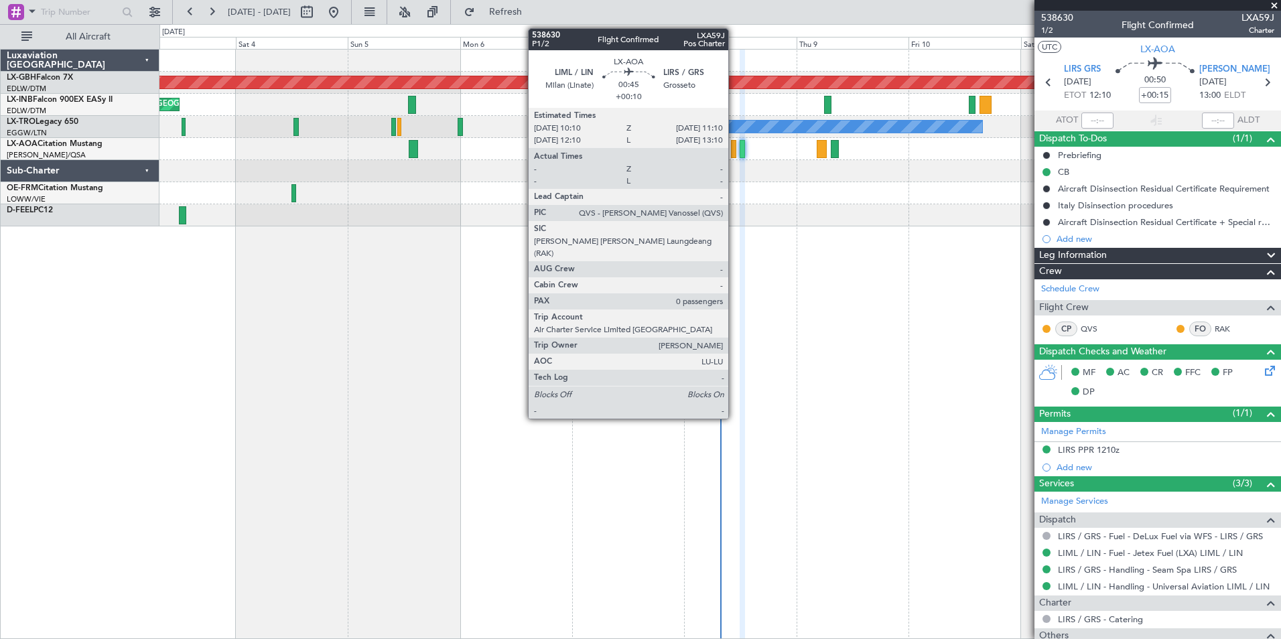  What do you see at coordinates (1064, 308) in the screenshot?
I see `span: Flight Crew` at bounding box center [1064, 308].